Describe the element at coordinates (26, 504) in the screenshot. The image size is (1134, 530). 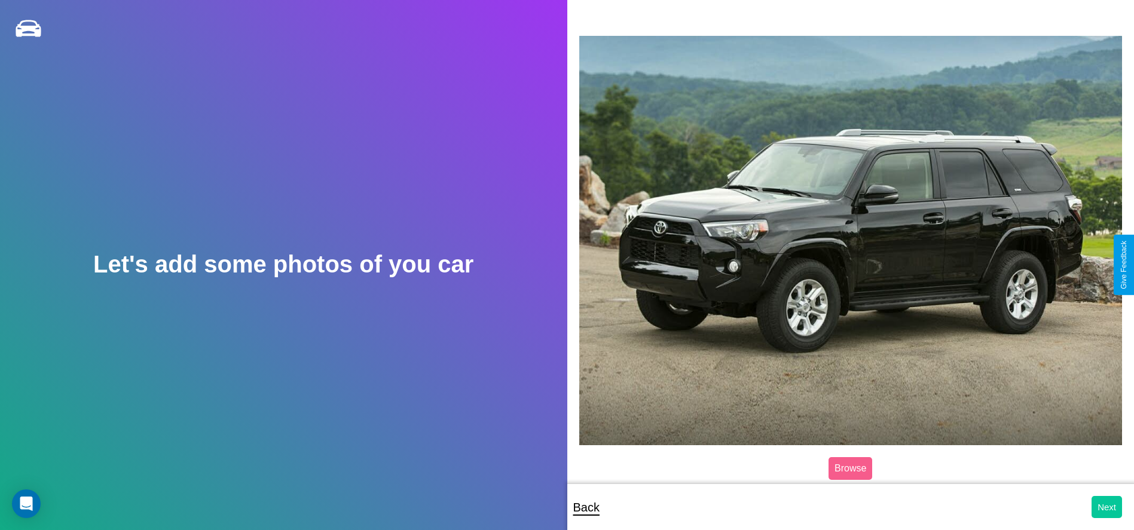
I see `div: Open Intercom Messenger` at that location.